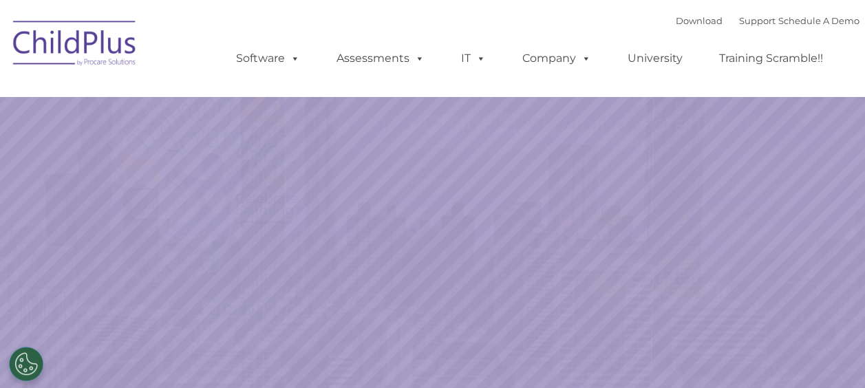  I want to click on a: Assessments, so click(380, 58).